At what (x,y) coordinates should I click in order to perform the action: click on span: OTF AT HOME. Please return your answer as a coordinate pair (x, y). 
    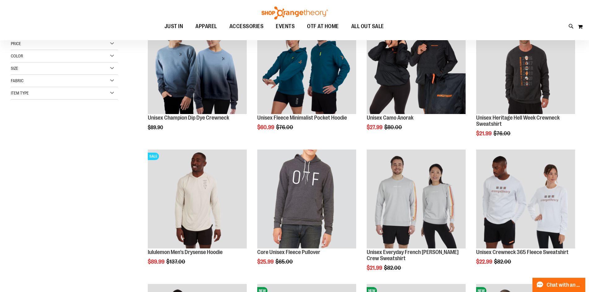
    Looking at the image, I should click on (323, 26).